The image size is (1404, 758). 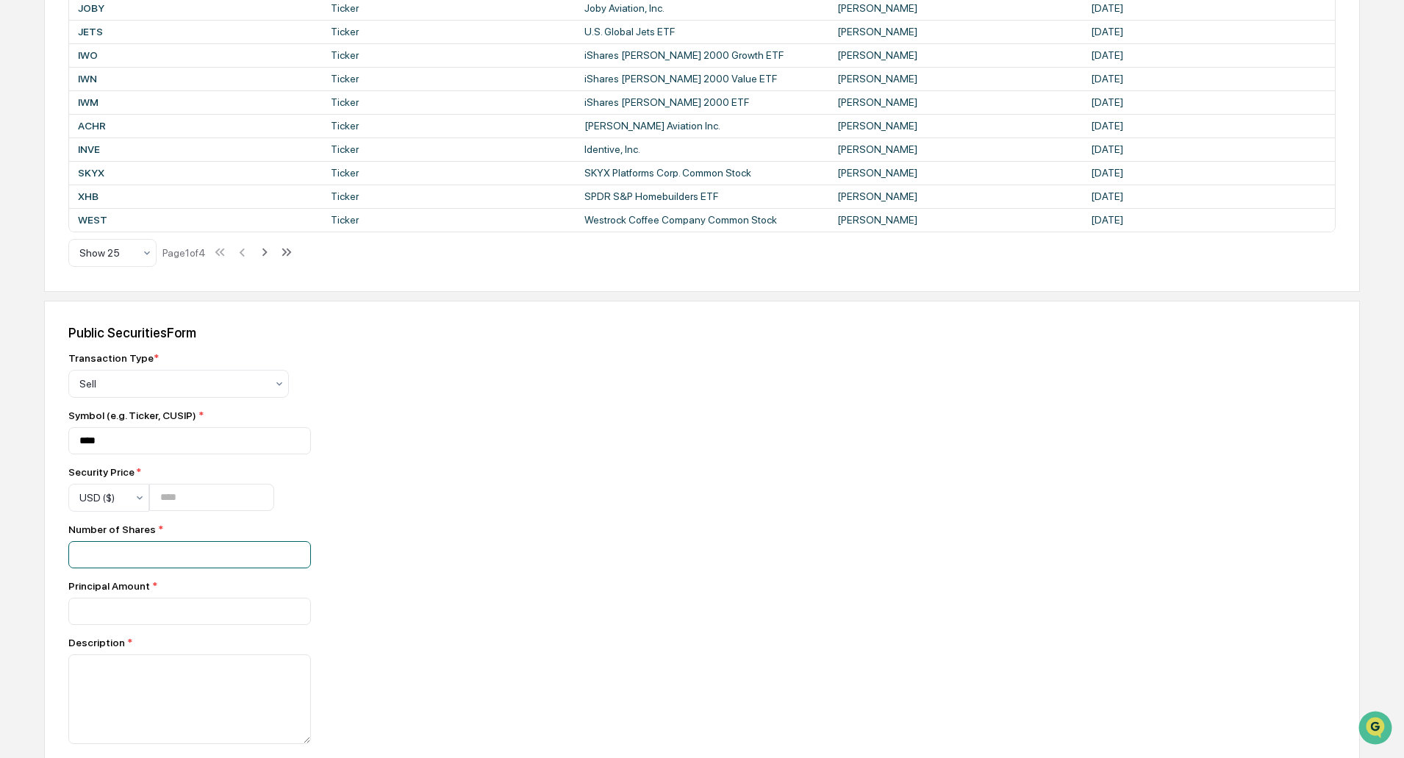 What do you see at coordinates (702, 32) in the screenshot?
I see `td: U.S. Global Jets ETF` at bounding box center [702, 32].